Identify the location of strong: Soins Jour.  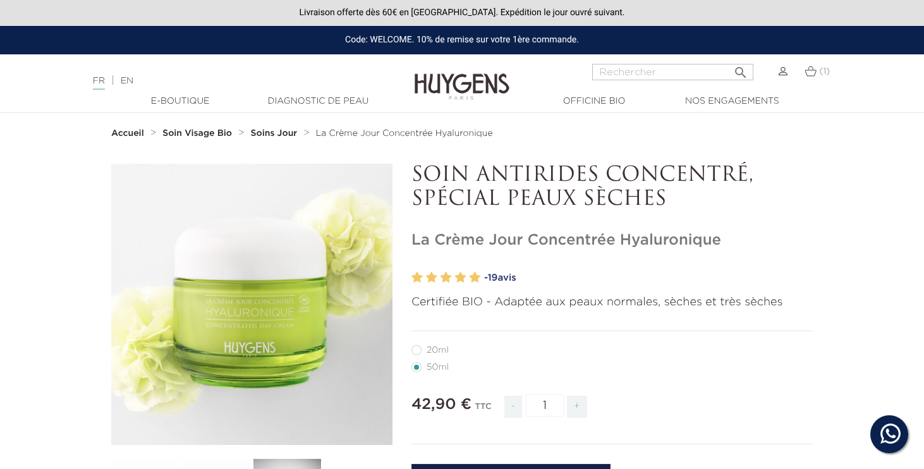
(274, 133).